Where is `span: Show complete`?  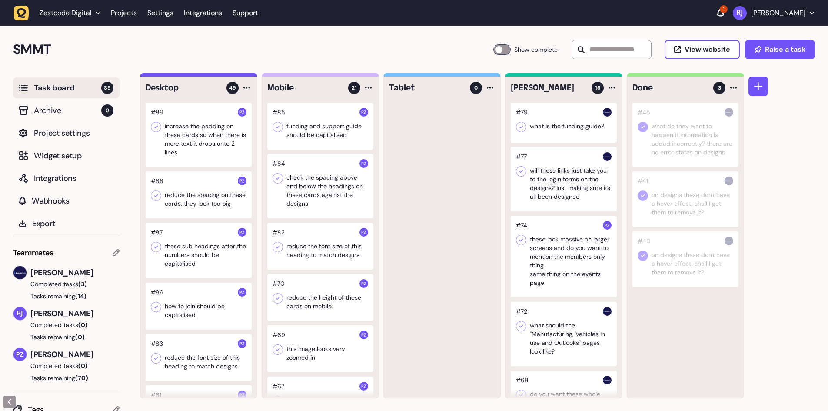
span: Show complete is located at coordinates (536, 50).